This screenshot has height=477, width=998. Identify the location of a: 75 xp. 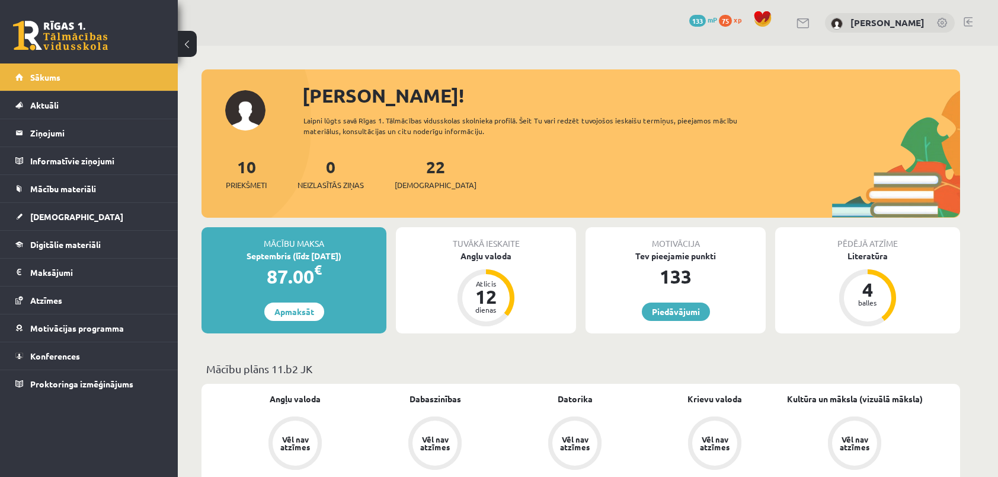
(733, 20).